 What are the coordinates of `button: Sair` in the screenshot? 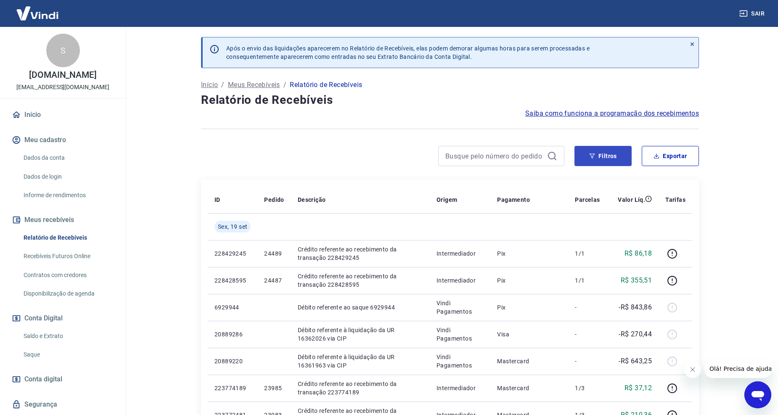 It's located at (753, 13).